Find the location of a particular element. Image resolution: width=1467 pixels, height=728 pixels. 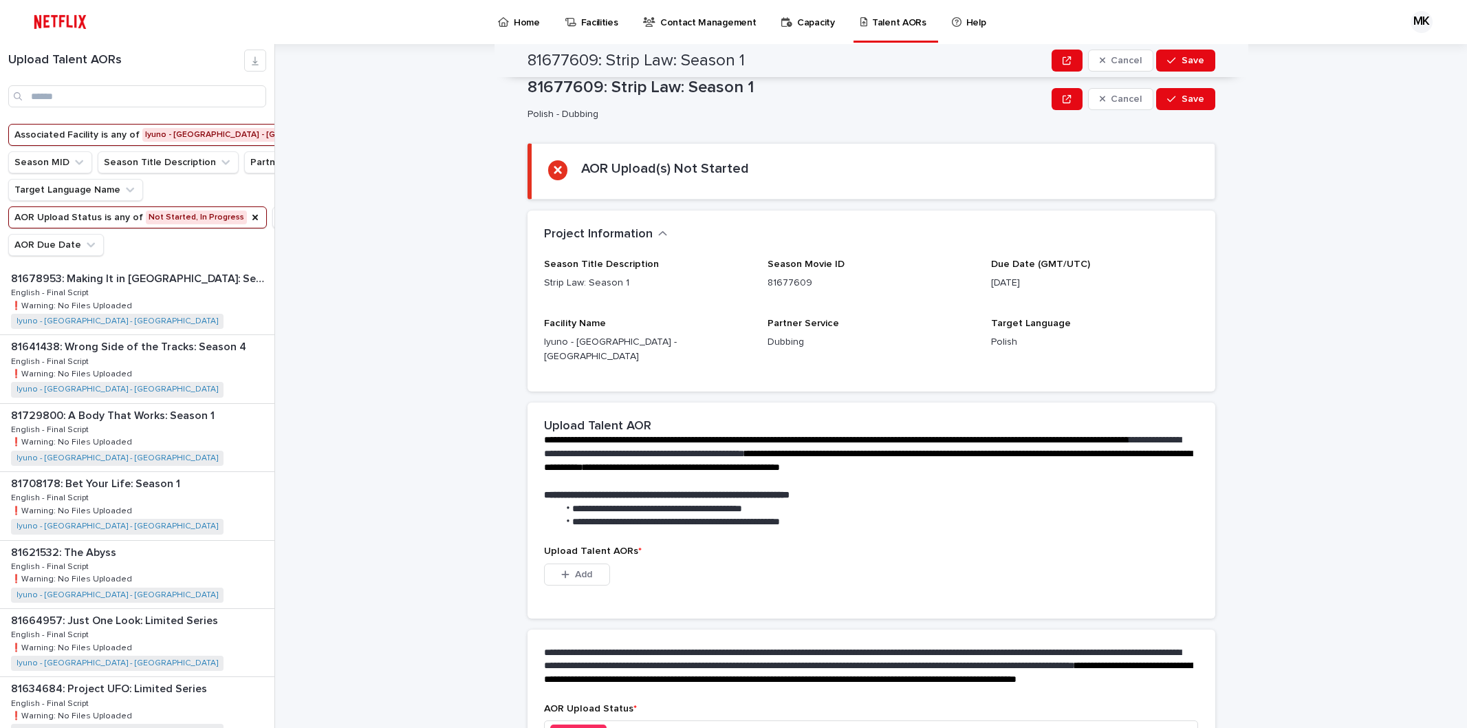

button: Associated Facility is located at coordinates (191, 135).